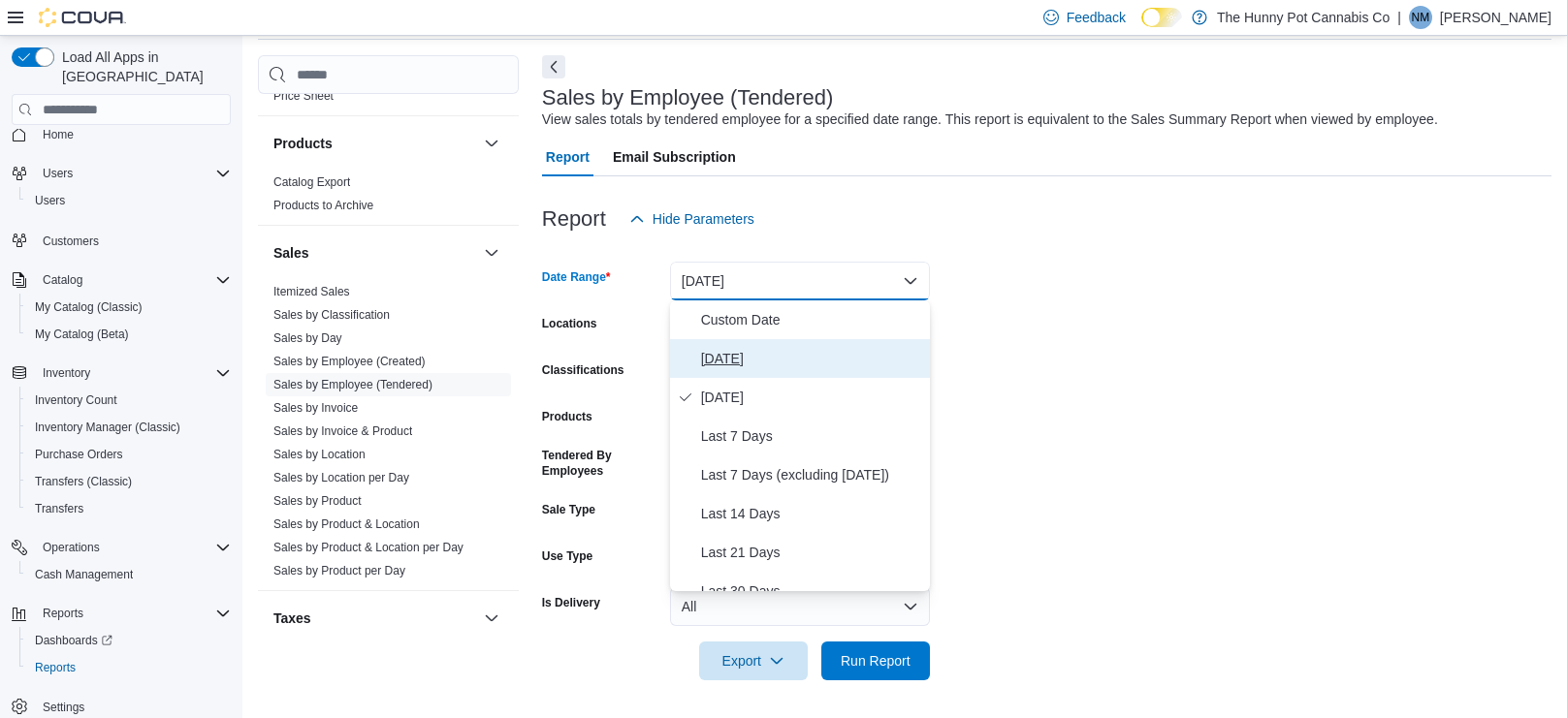  I want to click on button: Taxes, so click(374, 618).